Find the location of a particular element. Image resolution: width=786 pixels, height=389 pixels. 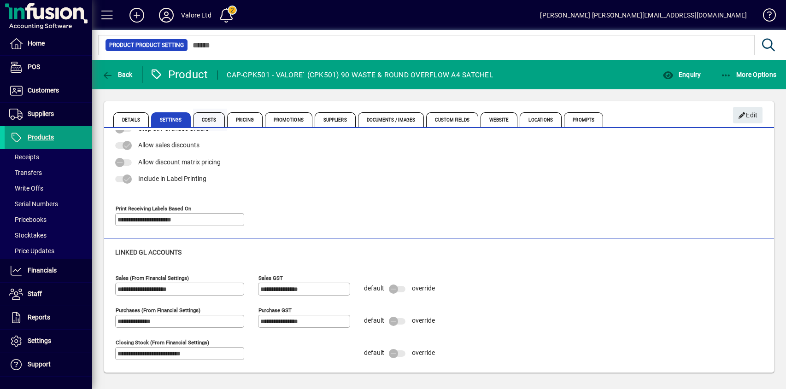

span: Details is located at coordinates (131, 120).